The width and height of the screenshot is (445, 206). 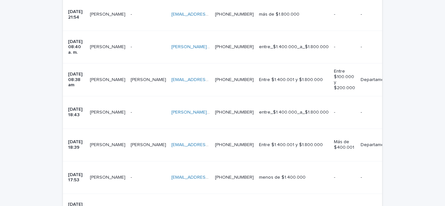 What do you see at coordinates (108, 14) in the screenshot?
I see `p: Claudia Pavez Seguel` at bounding box center [108, 14].